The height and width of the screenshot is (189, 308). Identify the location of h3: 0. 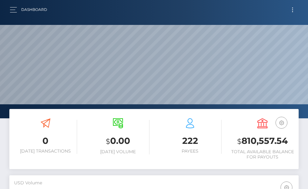
(46, 141).